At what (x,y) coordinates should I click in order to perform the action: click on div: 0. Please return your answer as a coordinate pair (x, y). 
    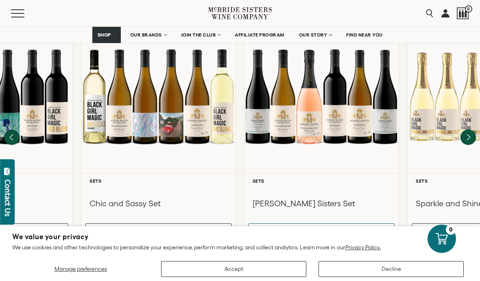
    Looking at the image, I should click on (451, 230).